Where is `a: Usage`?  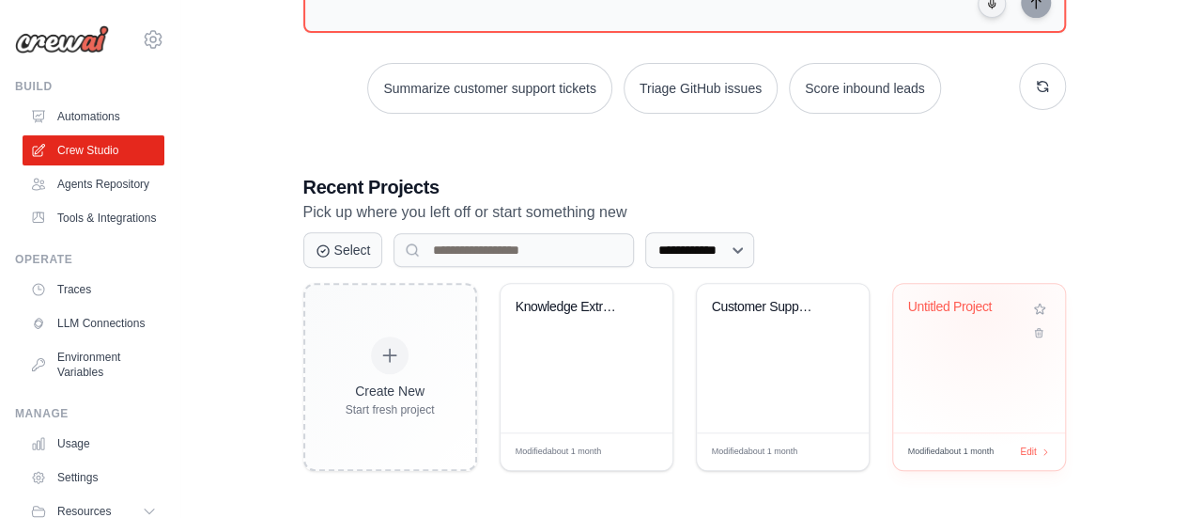 a: Usage is located at coordinates (93, 443).